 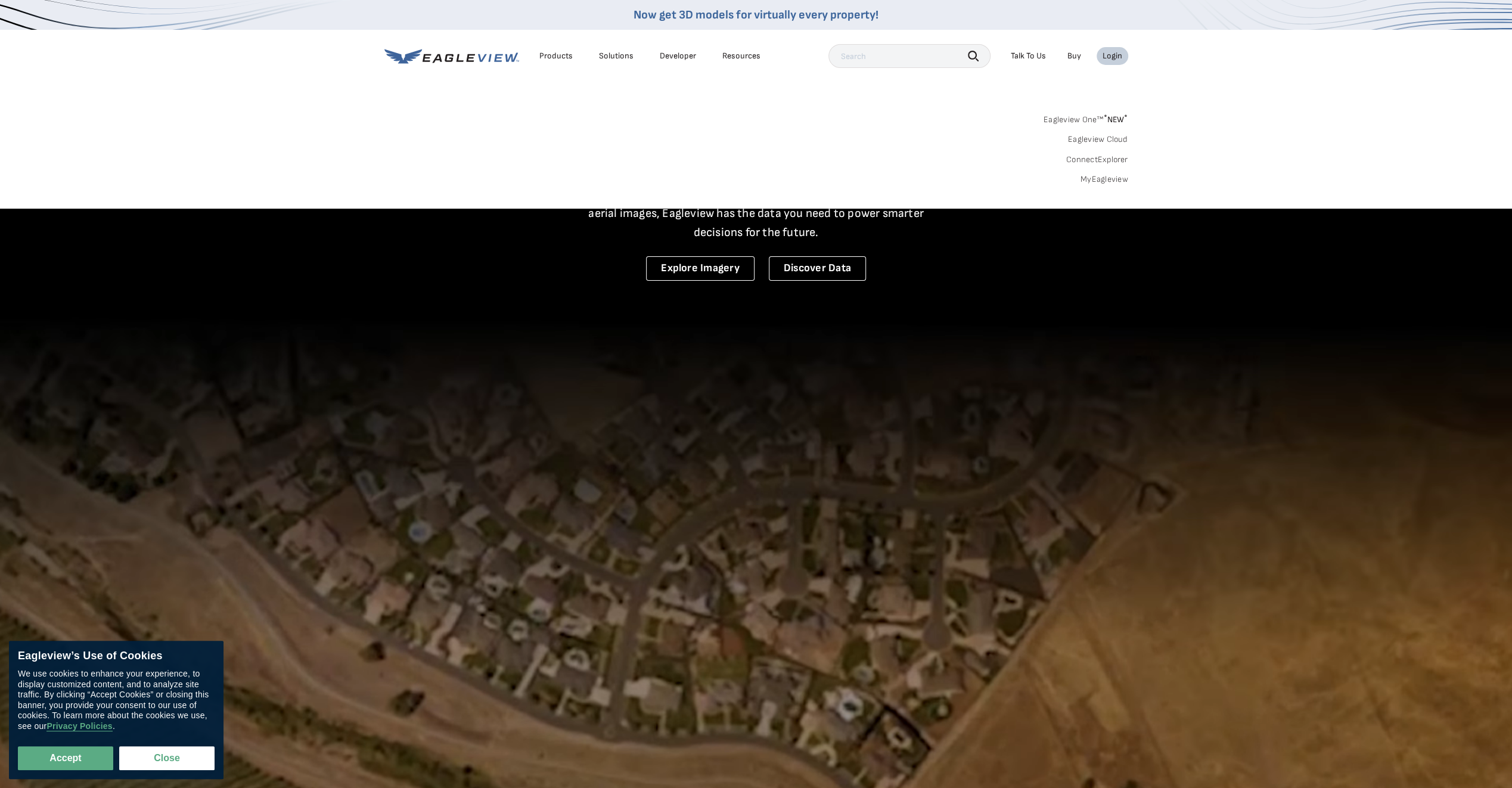 I want to click on a: Developer, so click(x=678, y=56).